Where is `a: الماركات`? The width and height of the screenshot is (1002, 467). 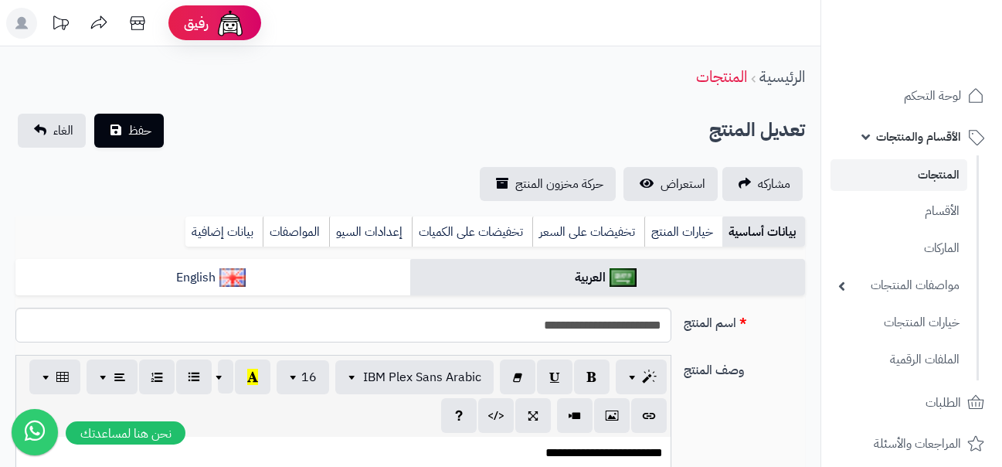
a: الماركات is located at coordinates (899, 248).